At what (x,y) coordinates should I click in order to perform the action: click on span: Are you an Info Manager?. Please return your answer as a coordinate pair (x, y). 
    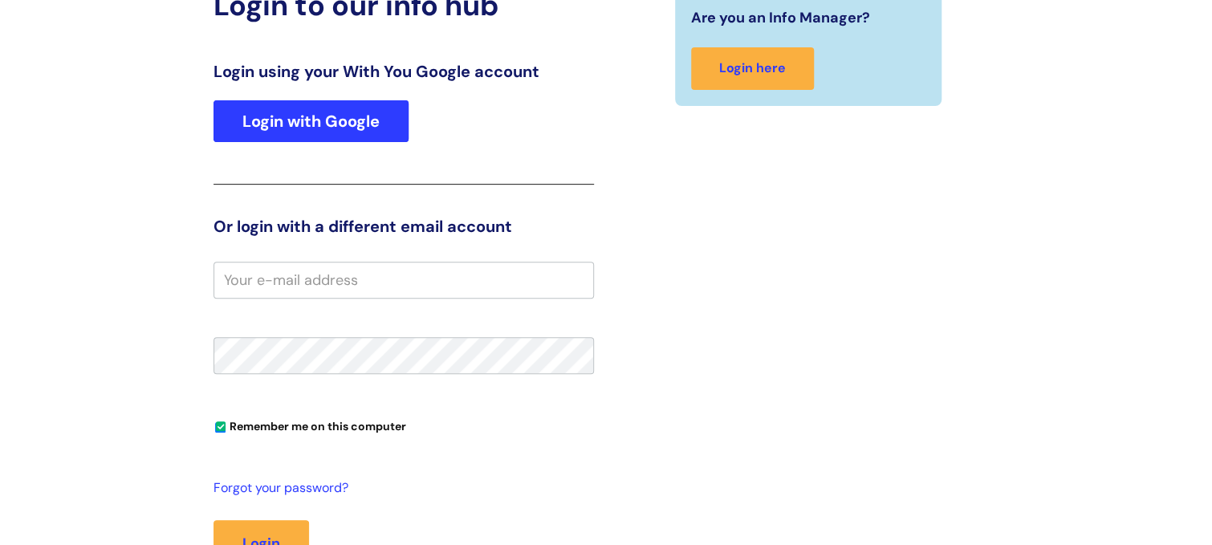
    Looking at the image, I should click on (780, 18).